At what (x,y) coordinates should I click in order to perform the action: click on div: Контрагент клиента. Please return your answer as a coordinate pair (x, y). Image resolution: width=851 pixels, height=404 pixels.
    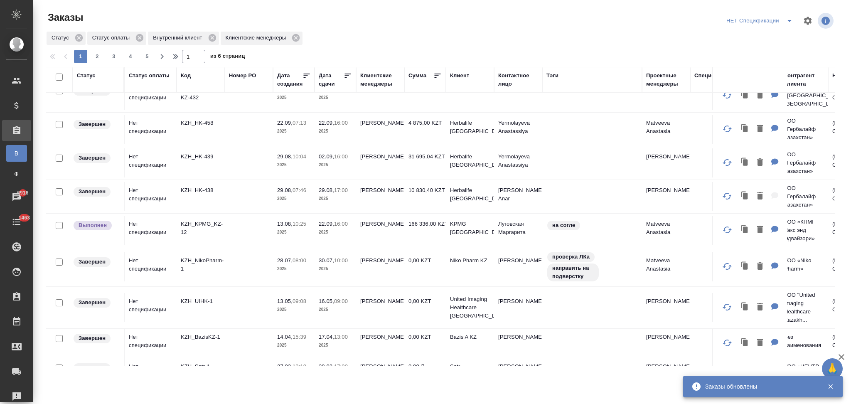
    Looking at the image, I should click on (804, 80).